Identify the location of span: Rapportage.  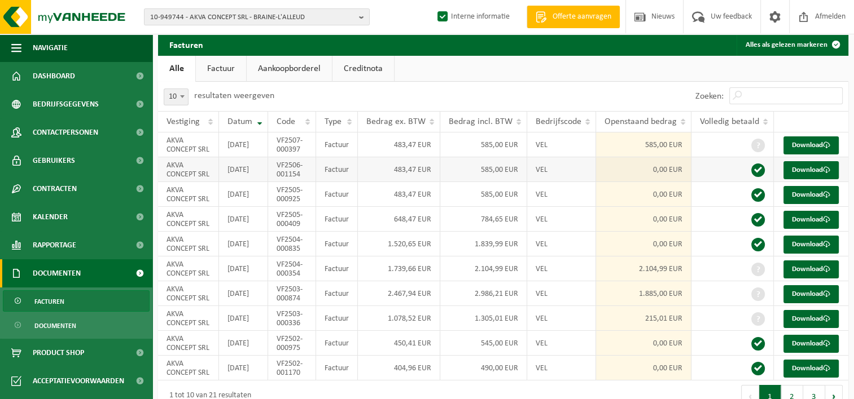
(54, 245).